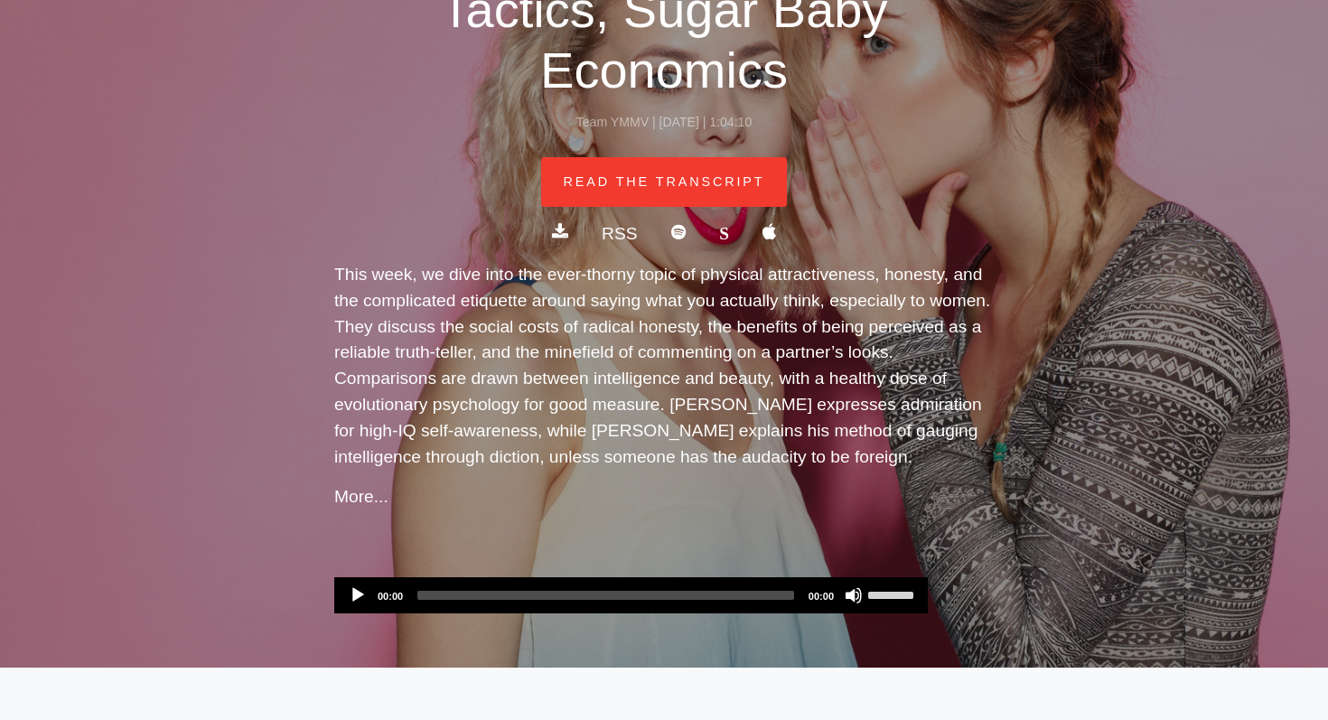 The width and height of the screenshot is (1328, 720). I want to click on p: This week, we dive into the ever-thorny topic of physical attractiveness, honesty, and the compli..., so click(664, 366).